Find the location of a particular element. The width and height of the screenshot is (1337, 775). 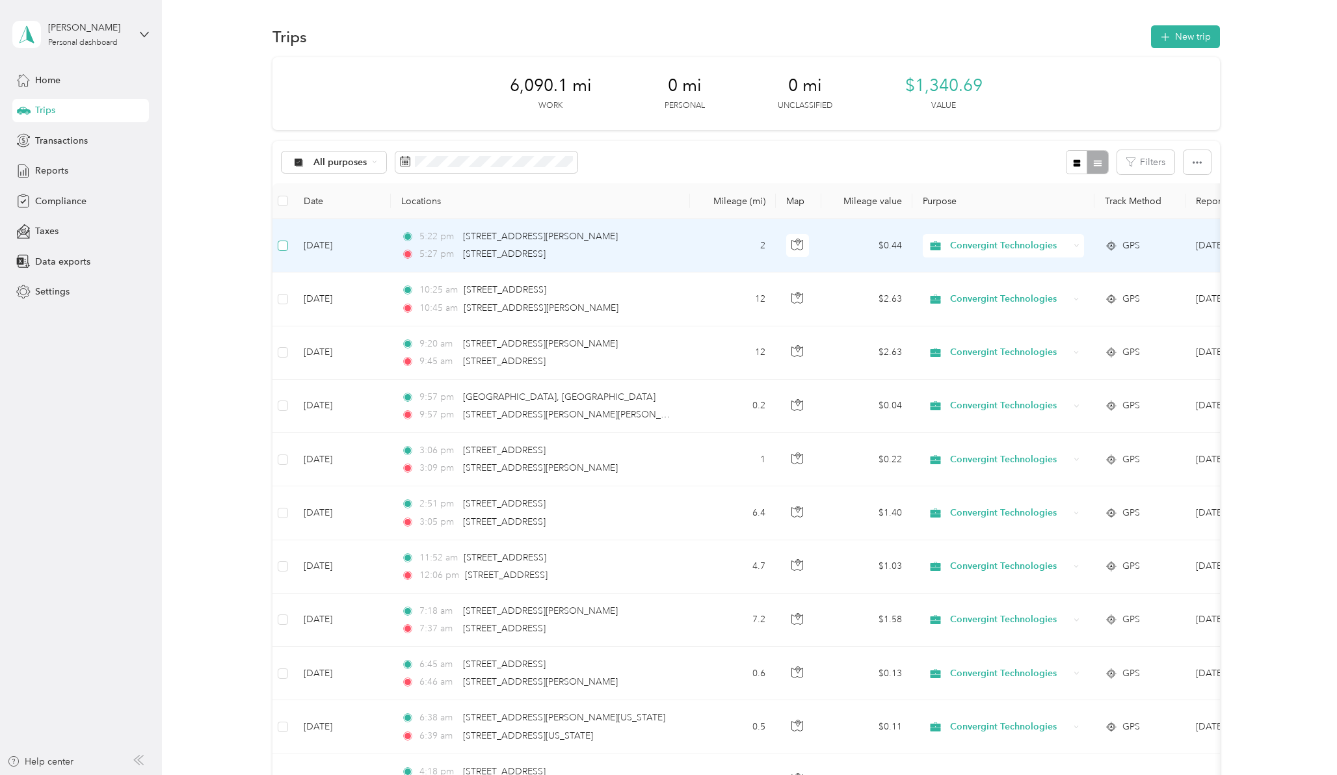

td: 6.4 is located at coordinates (733, 513).